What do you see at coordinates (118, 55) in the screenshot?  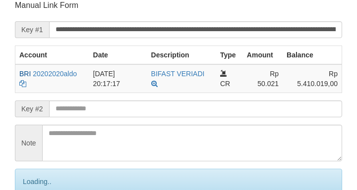 I see `th: Date` at bounding box center [118, 55].